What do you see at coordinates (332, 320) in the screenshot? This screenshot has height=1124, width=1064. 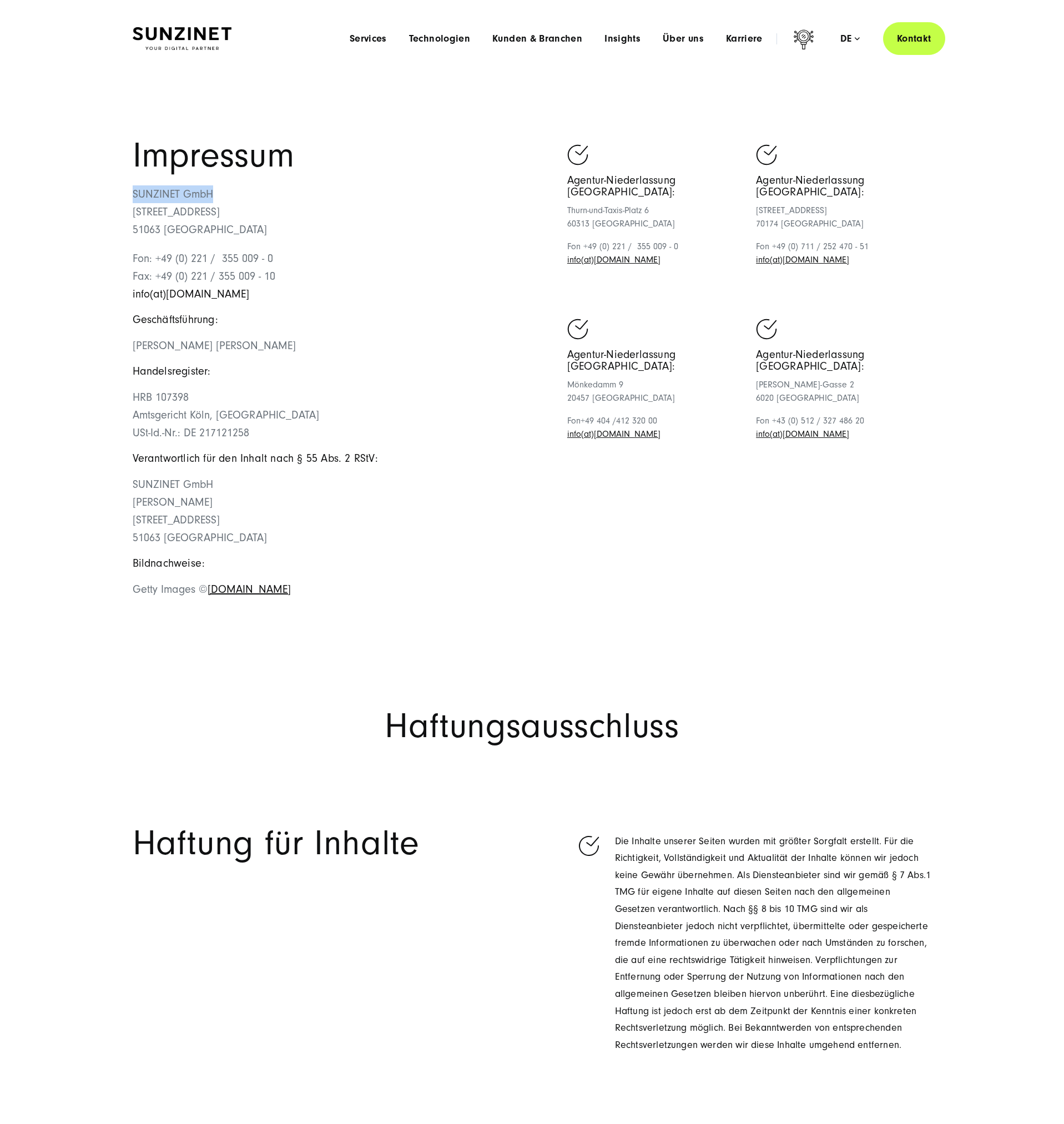 I see `h5: Geschäftsführung:` at bounding box center [332, 320].